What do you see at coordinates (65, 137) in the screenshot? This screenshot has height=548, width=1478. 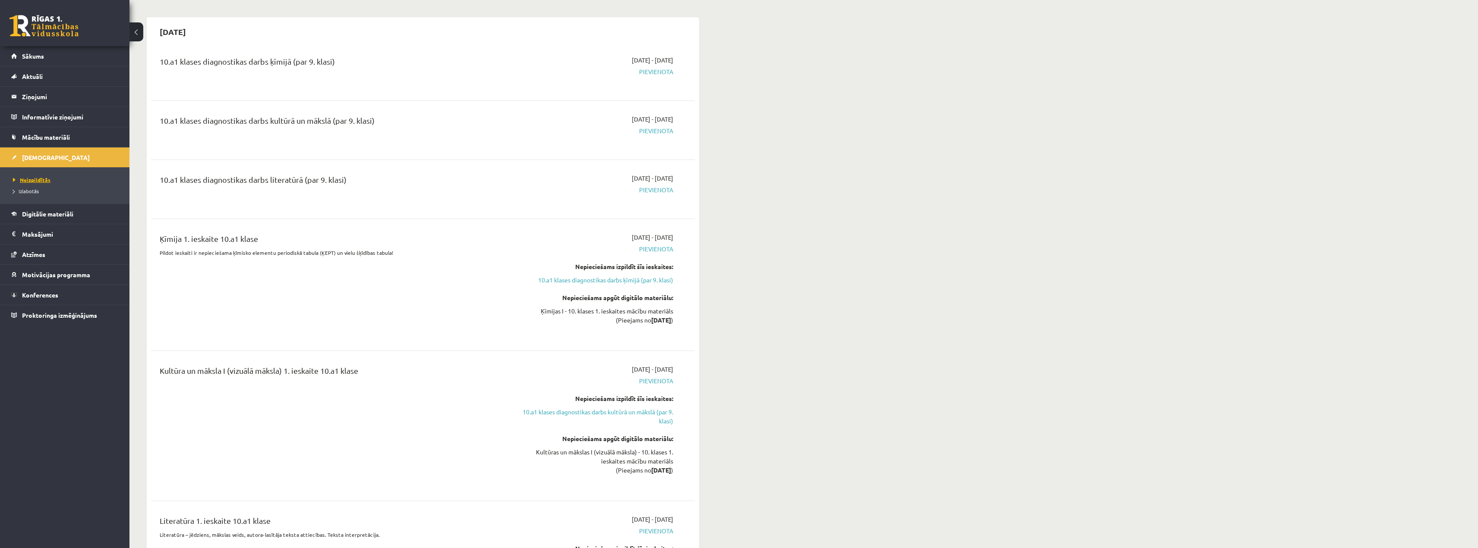 I see `a: Mācību materiāli` at bounding box center [65, 137].